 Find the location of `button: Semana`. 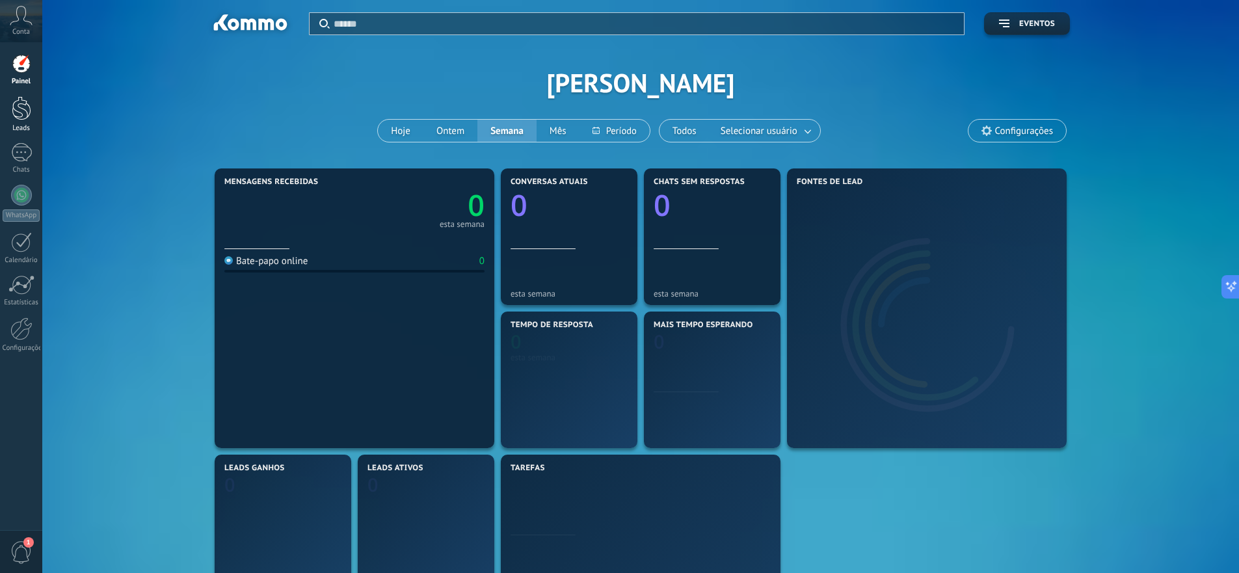

button: Semana is located at coordinates (507, 131).